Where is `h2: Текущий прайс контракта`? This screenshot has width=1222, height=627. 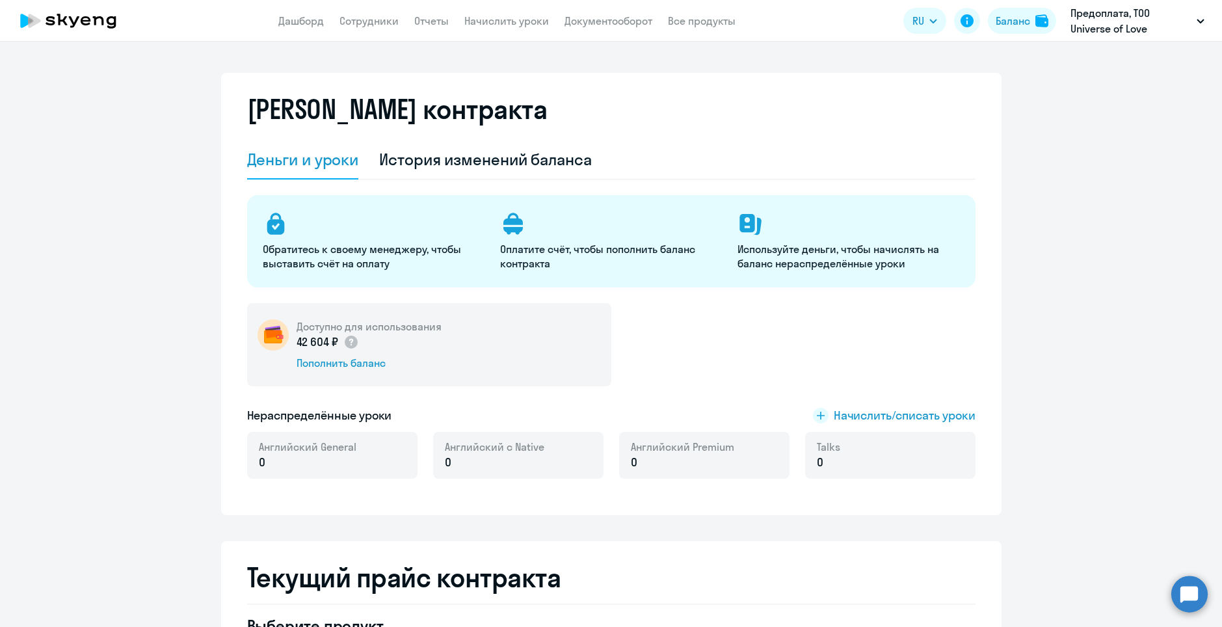
h2: Текущий прайс контракта is located at coordinates (611, 578).